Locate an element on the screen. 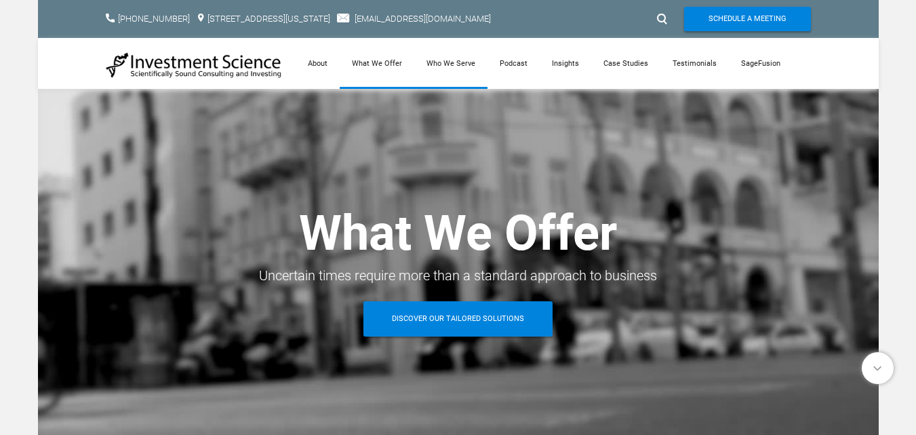  span: Schedule A Meeting is located at coordinates (747, 19).